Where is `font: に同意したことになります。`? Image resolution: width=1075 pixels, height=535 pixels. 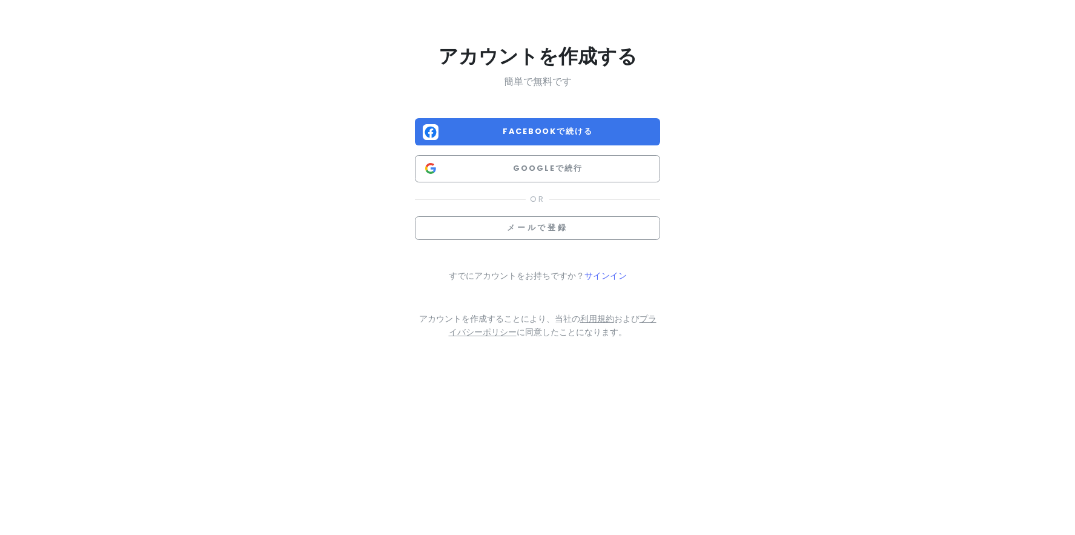 font: に同意したことになります。 is located at coordinates (572, 332).